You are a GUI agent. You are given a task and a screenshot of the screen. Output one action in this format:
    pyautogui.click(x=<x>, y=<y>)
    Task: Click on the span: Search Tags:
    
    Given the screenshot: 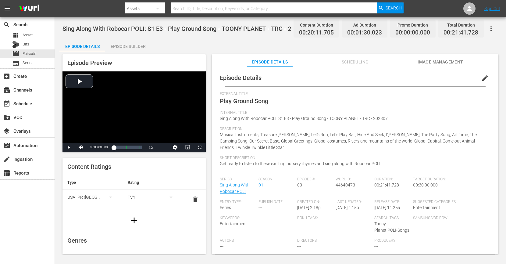 What is the action you would take?
    pyautogui.click(x=392, y=218)
    